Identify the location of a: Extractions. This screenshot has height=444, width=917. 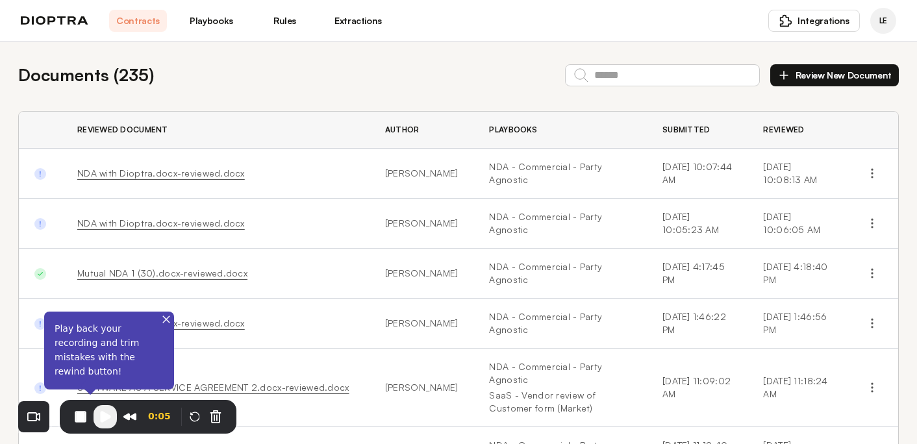
(358, 21).